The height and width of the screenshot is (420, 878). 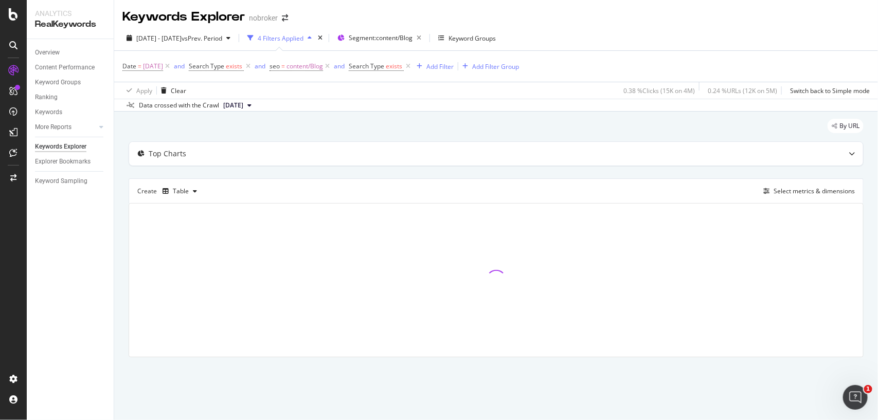 What do you see at coordinates (137, 90) in the screenshot?
I see `button: Apply` at bounding box center [137, 90].